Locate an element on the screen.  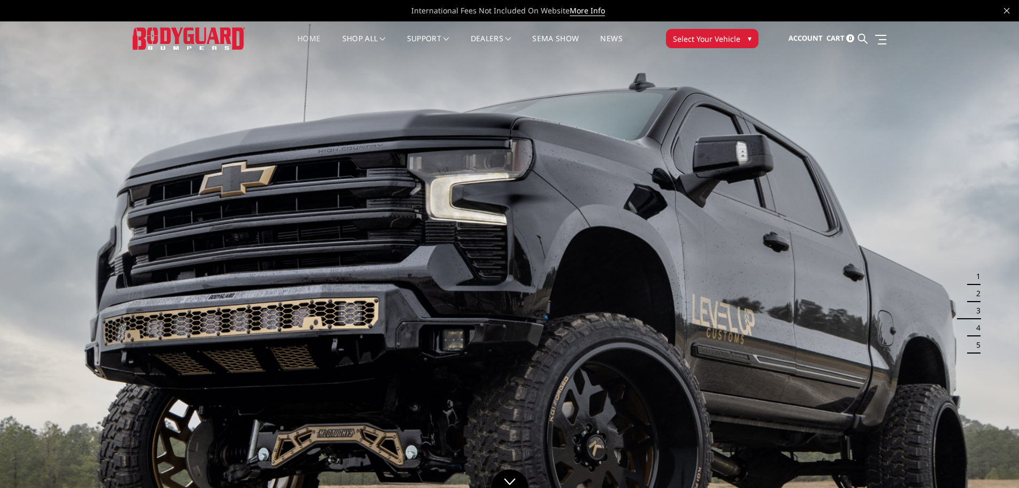
span: 0 is located at coordinates (850, 38).